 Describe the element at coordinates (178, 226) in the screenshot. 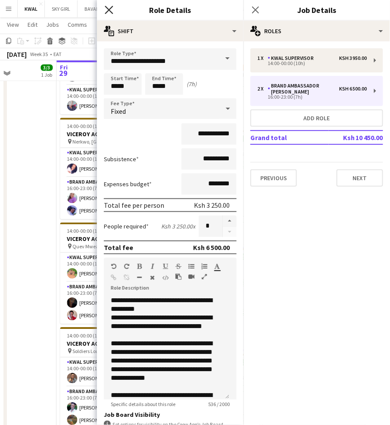

I see `div: Ksh 3 250.00 x` at that location.